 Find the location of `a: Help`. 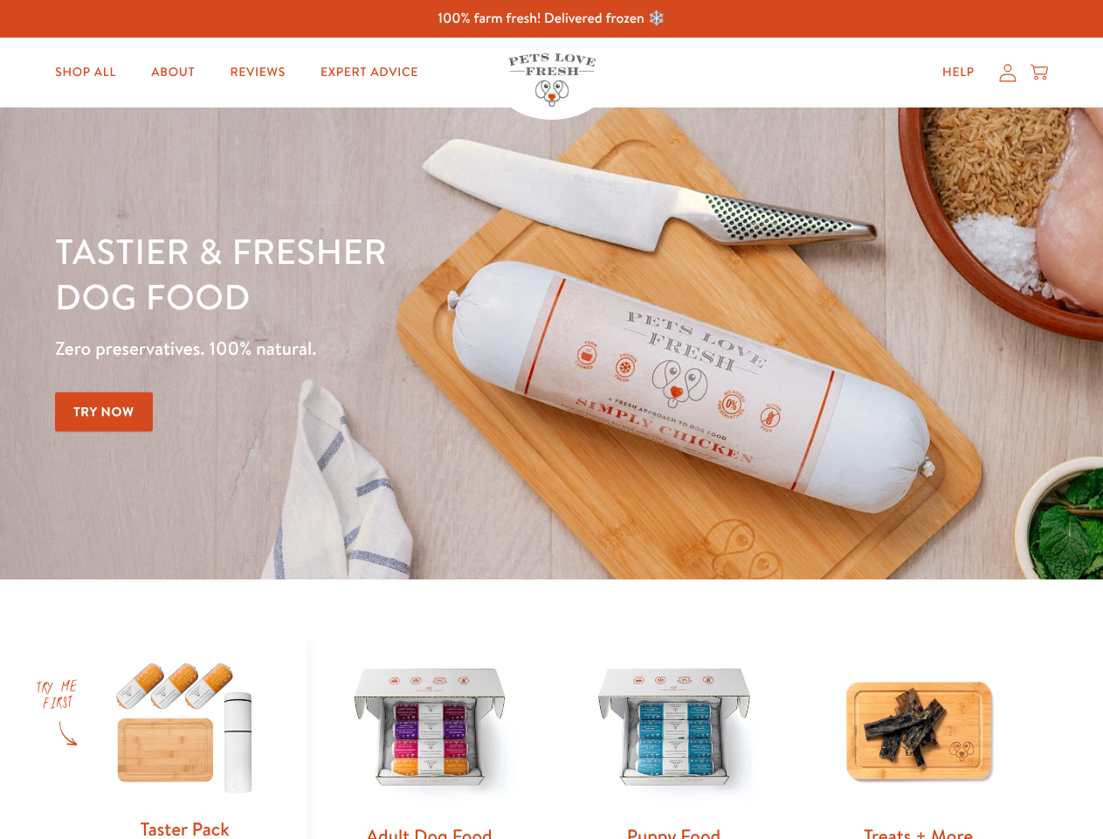

a: Help is located at coordinates (958, 73).